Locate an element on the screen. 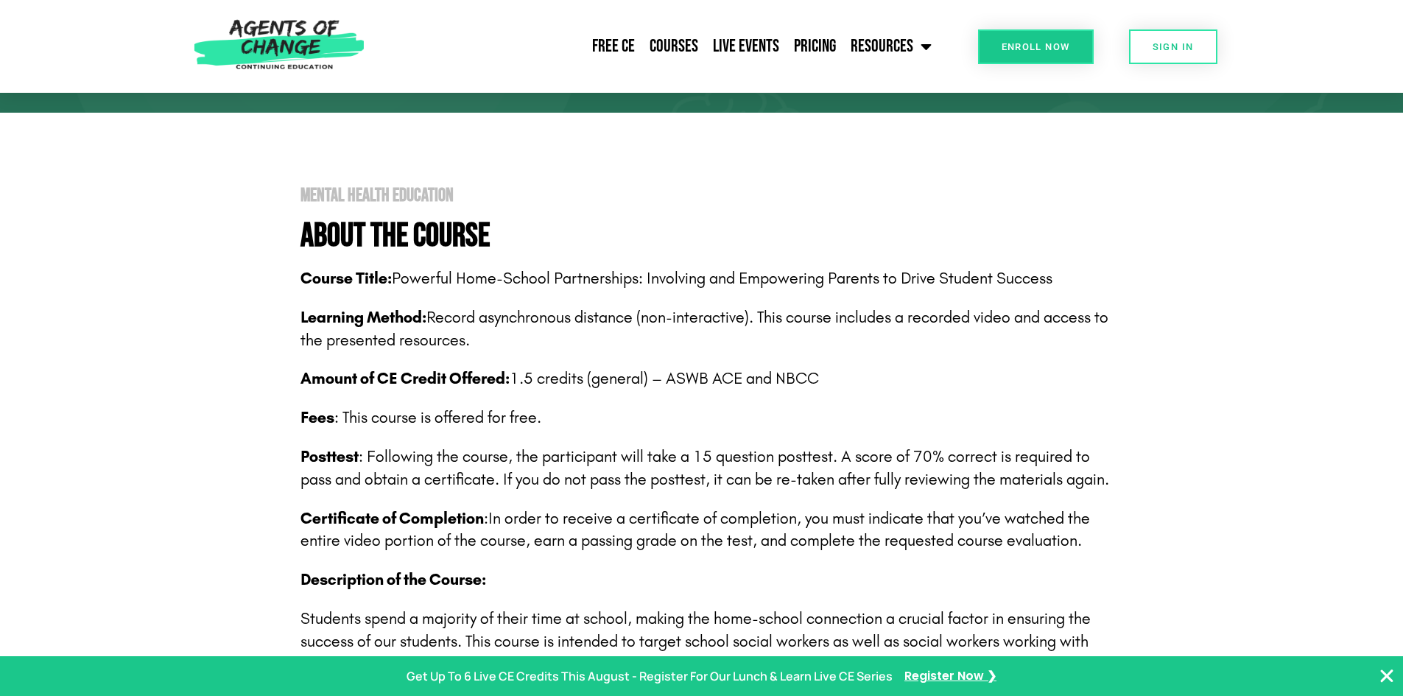 Image resolution: width=1403 pixels, height=696 pixels. span: : Following the course, the participant will take a 15 question posttest. A score of 70% correct ... is located at coordinates (705, 468).